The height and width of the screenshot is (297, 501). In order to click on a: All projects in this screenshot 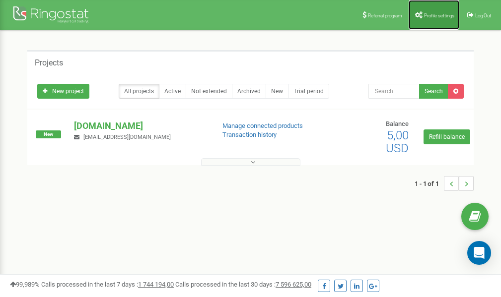, I will do `click(139, 91)`.